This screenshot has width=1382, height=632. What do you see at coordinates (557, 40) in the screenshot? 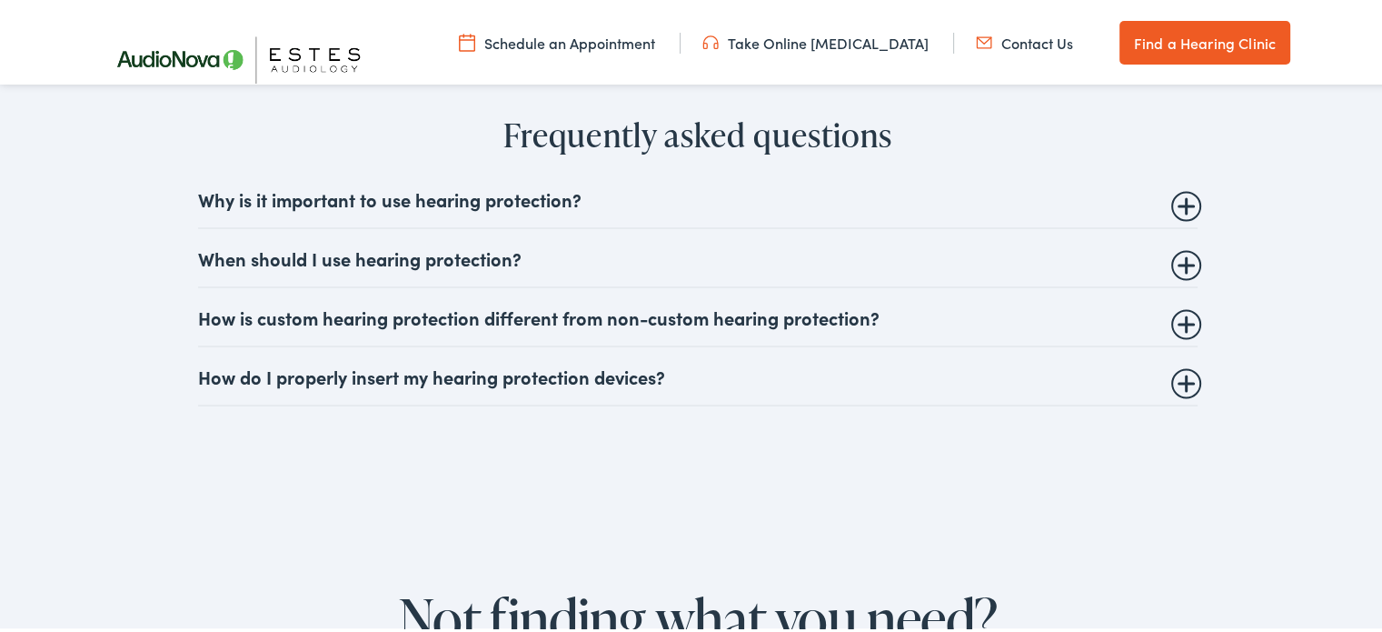
I see `a: Schedule an Appointment` at bounding box center [557, 40].